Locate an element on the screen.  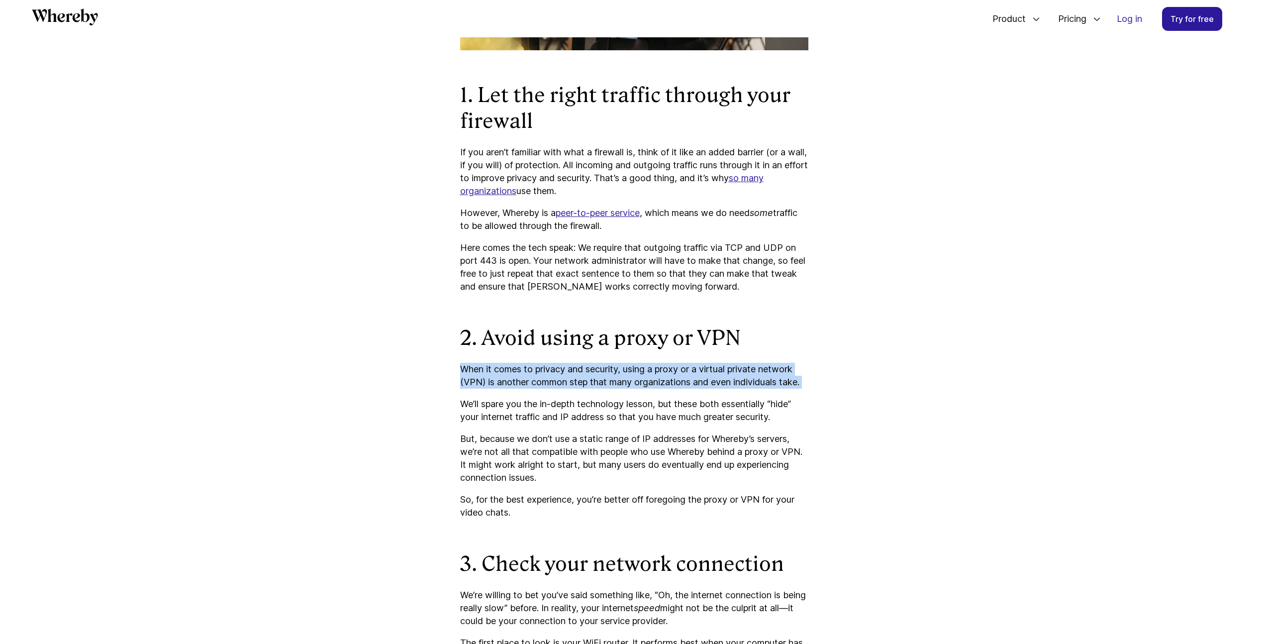
span: Pricing is located at coordinates (1069, 19).